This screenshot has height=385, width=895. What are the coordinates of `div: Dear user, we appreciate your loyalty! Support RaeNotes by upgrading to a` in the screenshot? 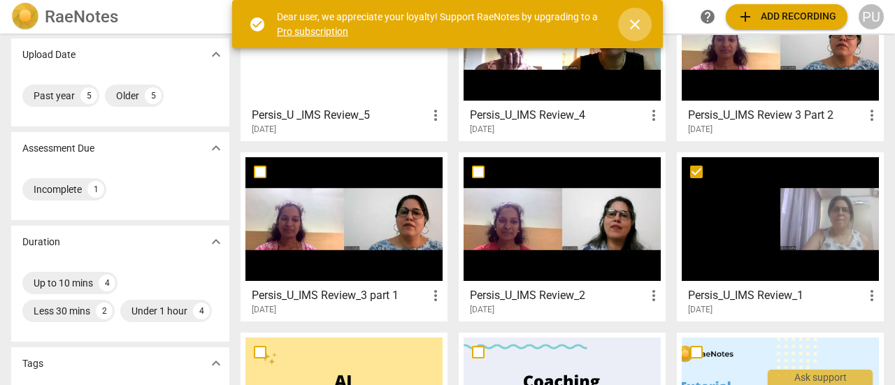 It's located at (439, 24).